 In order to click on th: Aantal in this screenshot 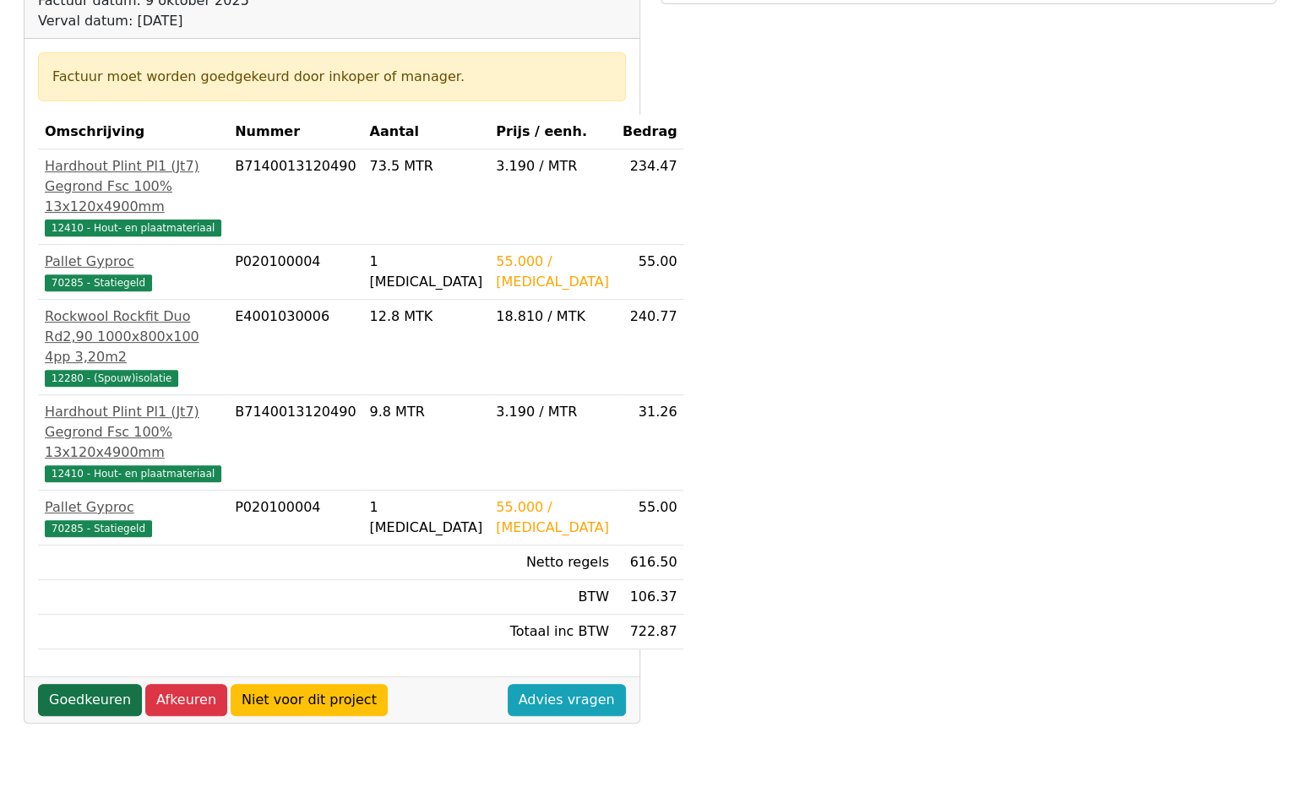, I will do `click(426, 132)`.